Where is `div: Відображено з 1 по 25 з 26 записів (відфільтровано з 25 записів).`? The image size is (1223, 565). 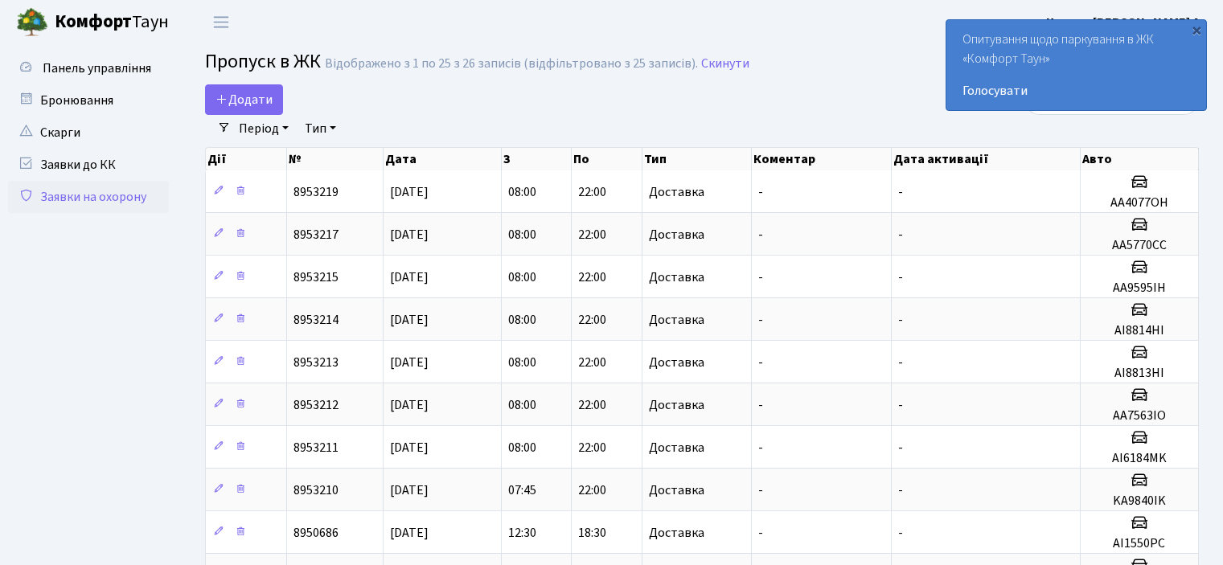
div: Відображено з 1 по 25 з 26 записів (відфільтровано з 25 записів). is located at coordinates (511, 64).